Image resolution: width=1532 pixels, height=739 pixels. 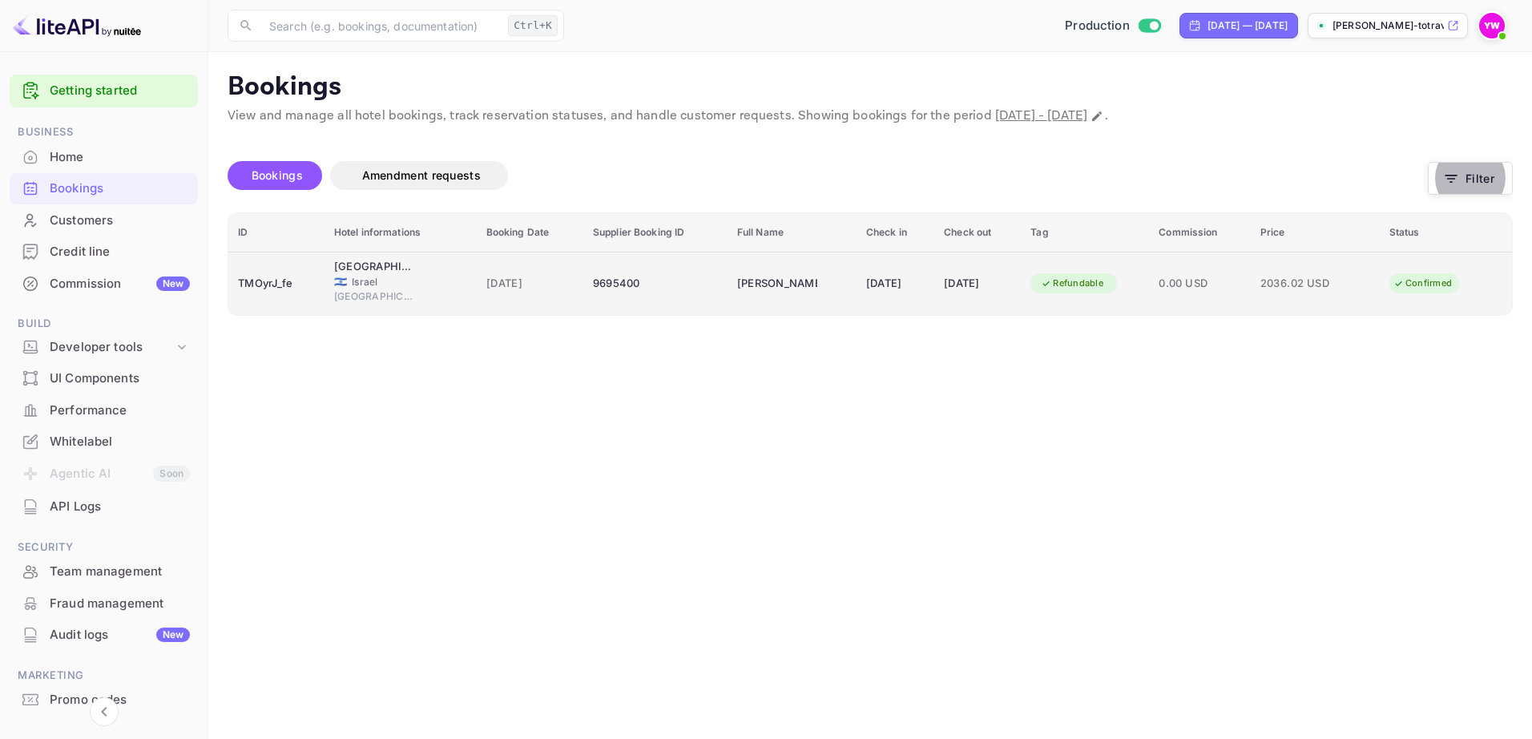 I want to click on span: Security, so click(x=103, y=547).